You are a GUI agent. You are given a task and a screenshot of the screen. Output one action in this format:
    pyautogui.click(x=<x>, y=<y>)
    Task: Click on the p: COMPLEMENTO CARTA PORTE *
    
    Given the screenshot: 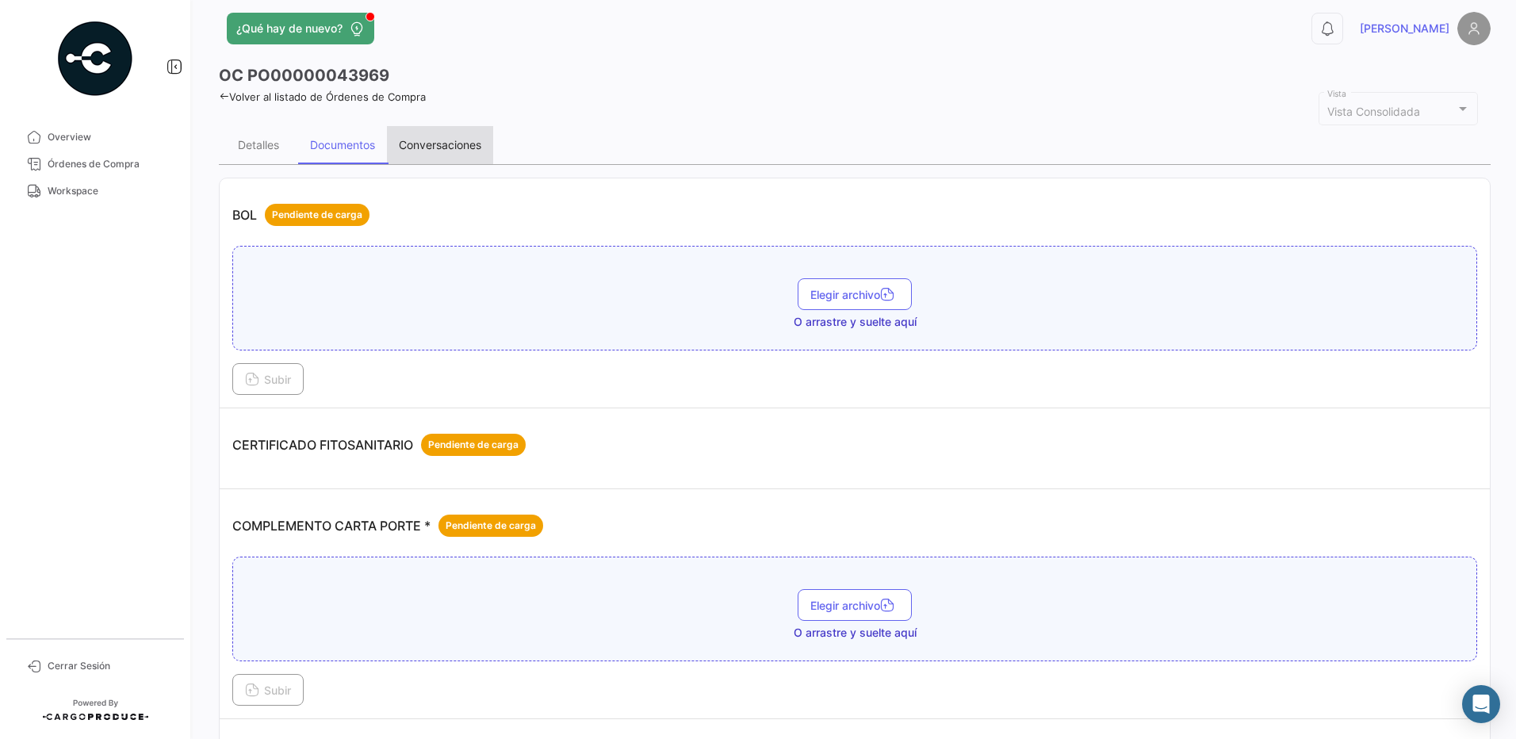 What is the action you would take?
    pyautogui.click(x=388, y=526)
    